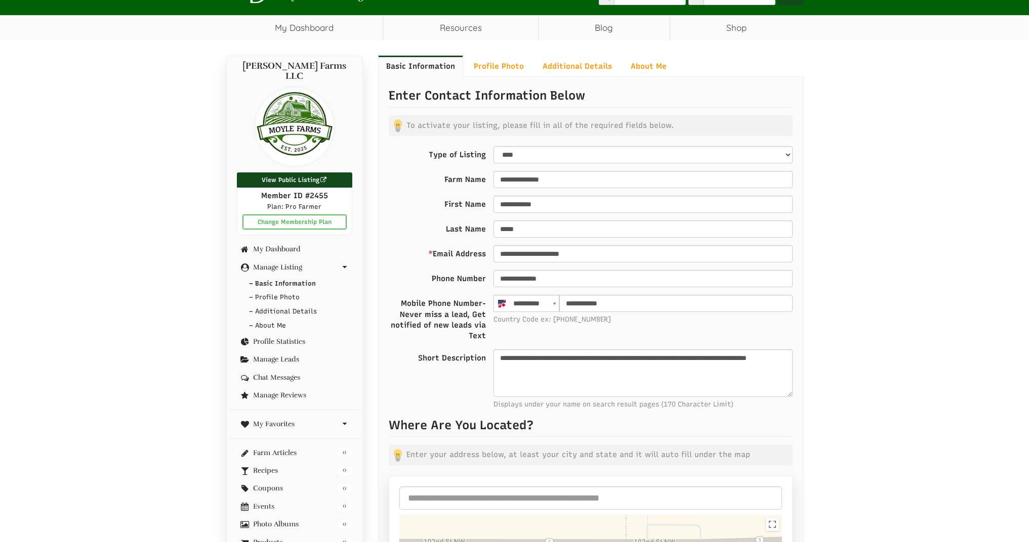  What do you see at coordinates (294, 298) in the screenshot?
I see `a: – Profile Photo` at bounding box center [294, 298].